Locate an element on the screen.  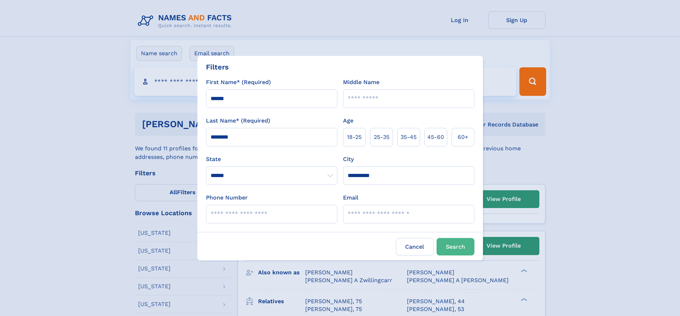
span: 60+ is located at coordinates (463, 137).